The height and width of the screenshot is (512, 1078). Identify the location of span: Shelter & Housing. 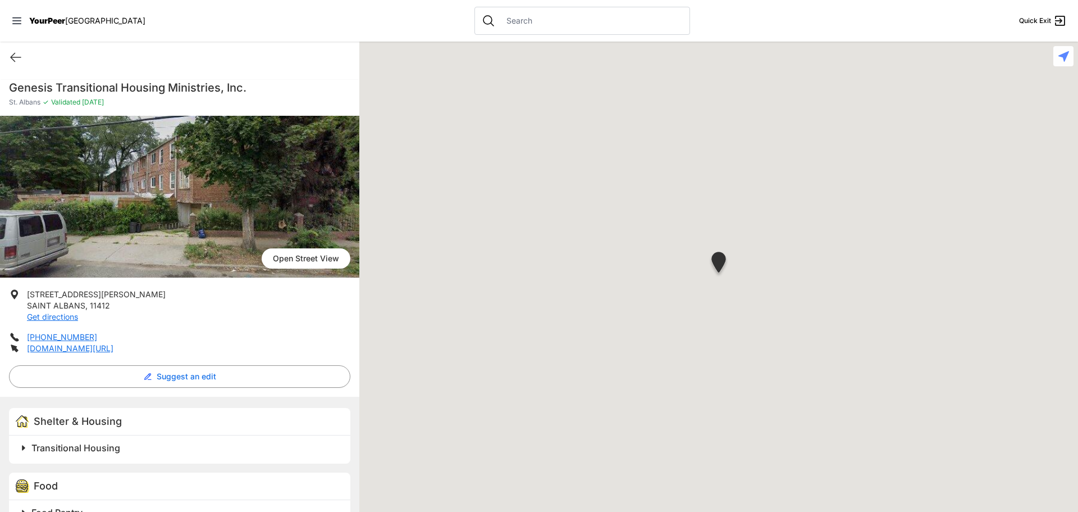
(78, 421).